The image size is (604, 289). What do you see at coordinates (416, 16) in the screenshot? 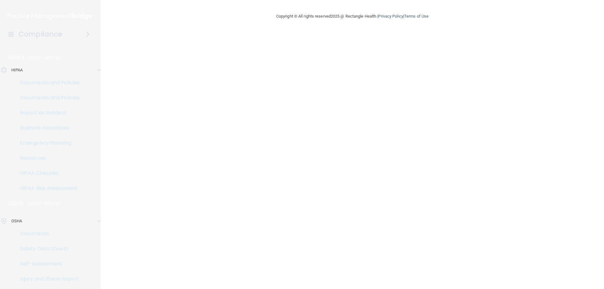
I see `a: Terms of Use` at bounding box center [416, 16].